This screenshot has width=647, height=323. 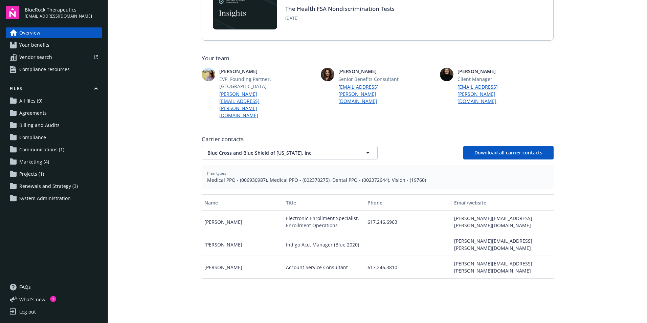 I want to click on div: Electronic Enrollment Specialist, Enrollment Operations, so click(x=324, y=221).